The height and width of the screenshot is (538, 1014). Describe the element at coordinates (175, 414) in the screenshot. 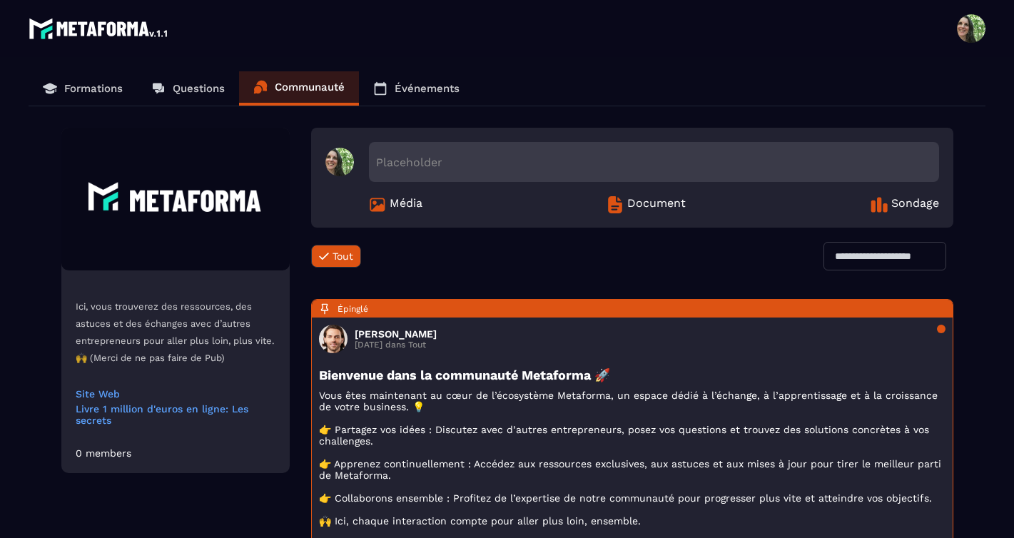

I see `a: Livre 1 million d'euros en ligne: Les secrets` at that location.